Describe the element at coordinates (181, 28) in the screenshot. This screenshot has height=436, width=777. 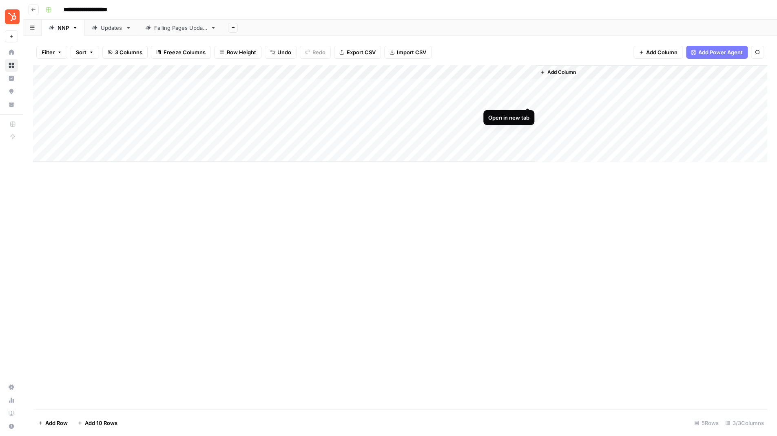
I see `a: Falling Pages Update` at that location.